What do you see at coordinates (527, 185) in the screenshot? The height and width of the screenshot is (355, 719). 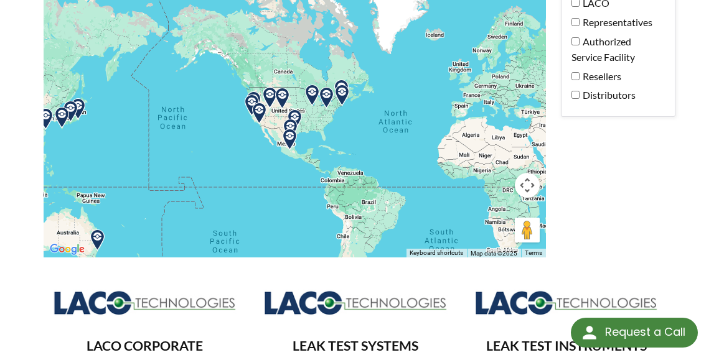 I see `button: Map camera controls` at bounding box center [527, 185].